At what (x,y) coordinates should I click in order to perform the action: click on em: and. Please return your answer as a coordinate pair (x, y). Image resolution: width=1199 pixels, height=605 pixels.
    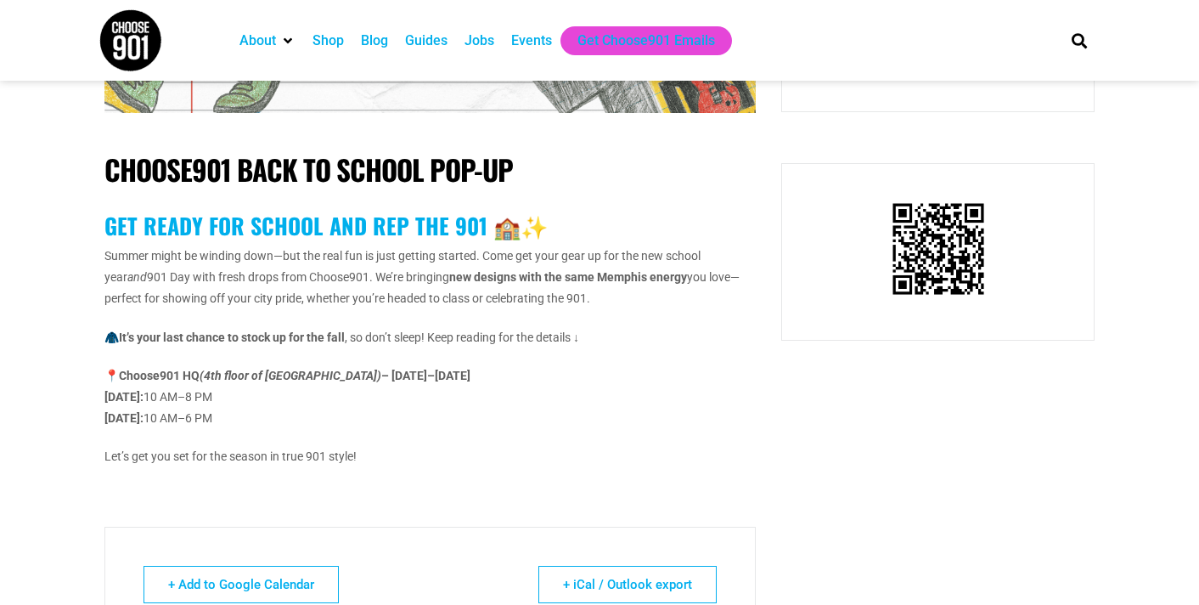
    Looking at the image, I should click on (137, 277).